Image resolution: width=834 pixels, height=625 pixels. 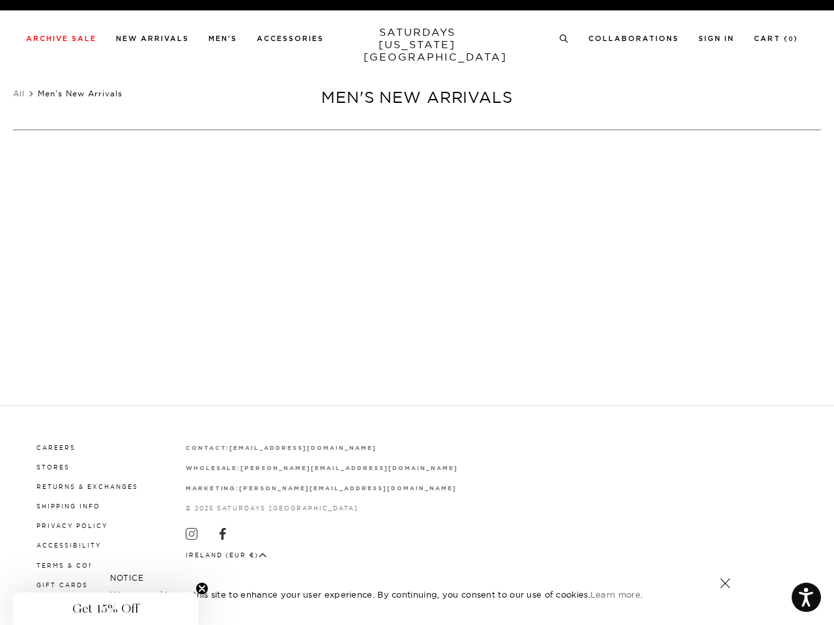 I want to click on a: Shipping Info, so click(x=68, y=506).